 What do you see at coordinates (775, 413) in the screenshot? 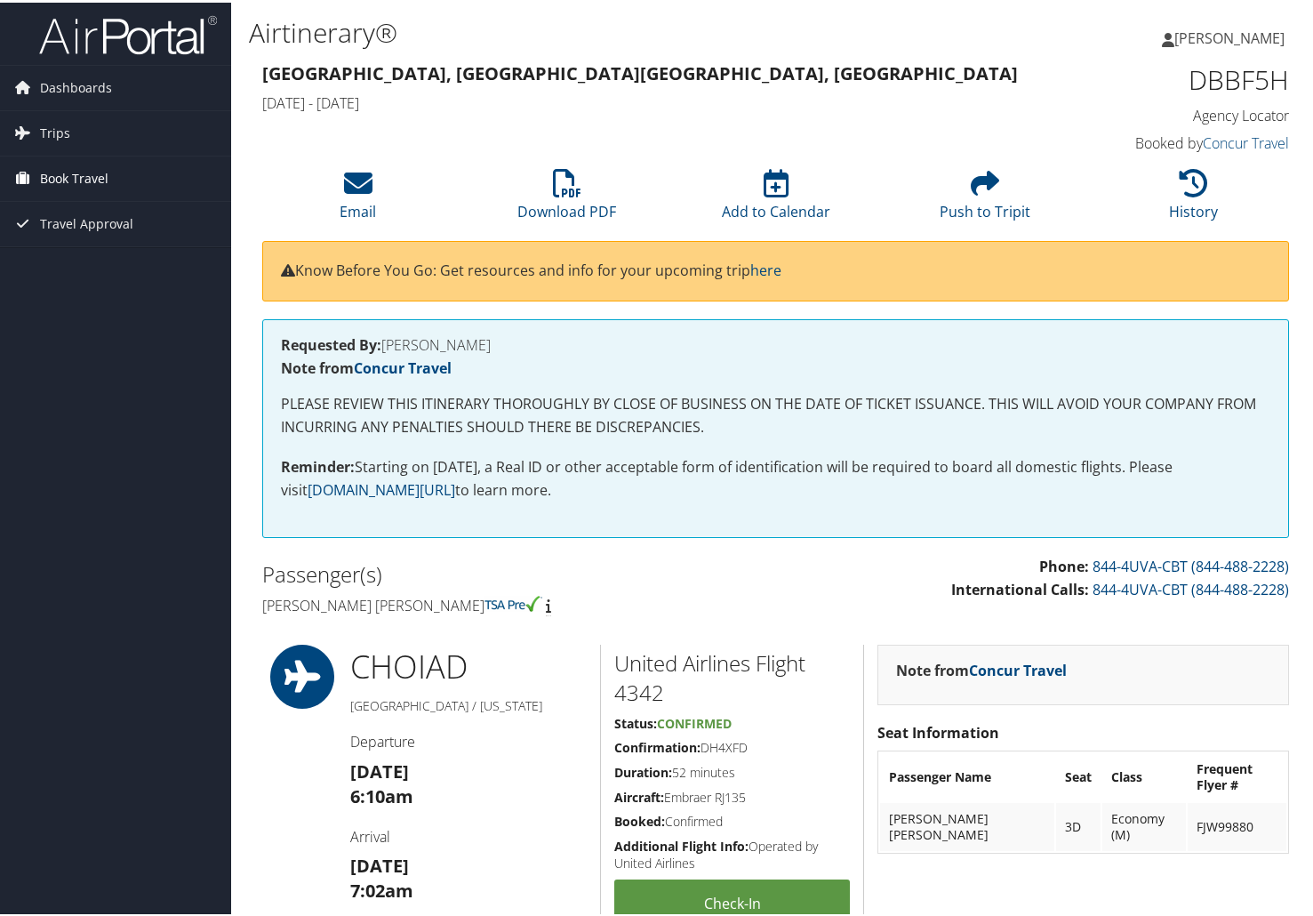
I see `p: PLEASE REVIEW THIS ITINERARY THOROUGHLY BY CLOSE OF BUSINESS ON THE DATE OF TICKET ISSUANCE. THIS...` at bounding box center [775, 413].